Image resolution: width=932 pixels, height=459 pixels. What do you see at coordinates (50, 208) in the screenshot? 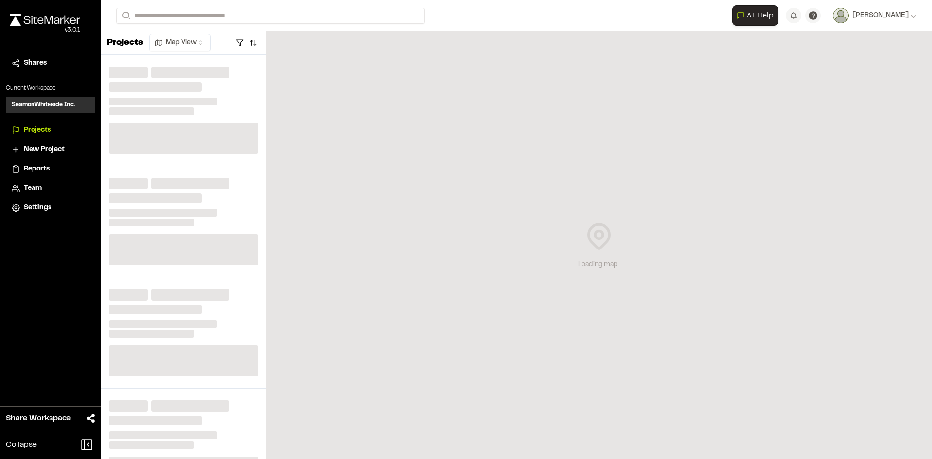
I see `a: Settings` at bounding box center [50, 208].